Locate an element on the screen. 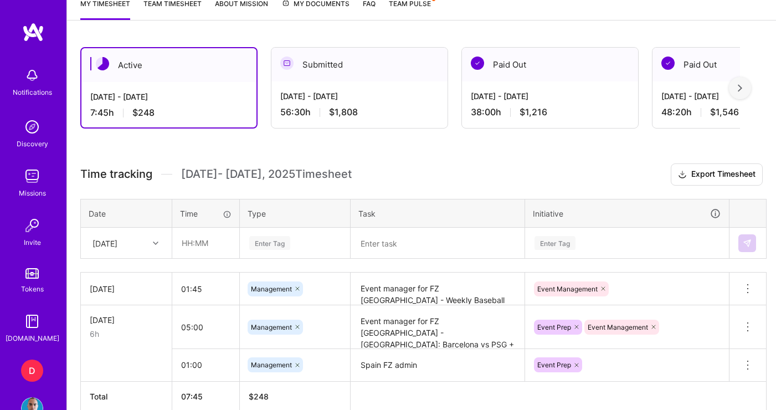 Image resolution: width=776 pixels, height=410 pixels. th: Type is located at coordinates (295, 213).